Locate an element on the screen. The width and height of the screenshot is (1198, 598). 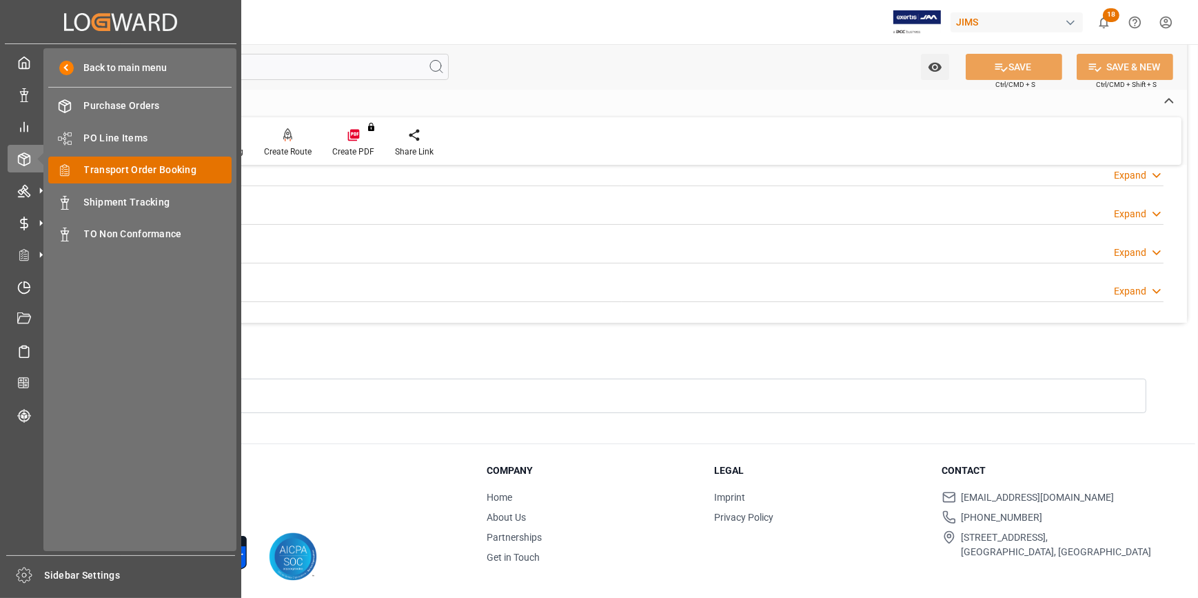
a: Sailing Schedules is located at coordinates (121, 350).